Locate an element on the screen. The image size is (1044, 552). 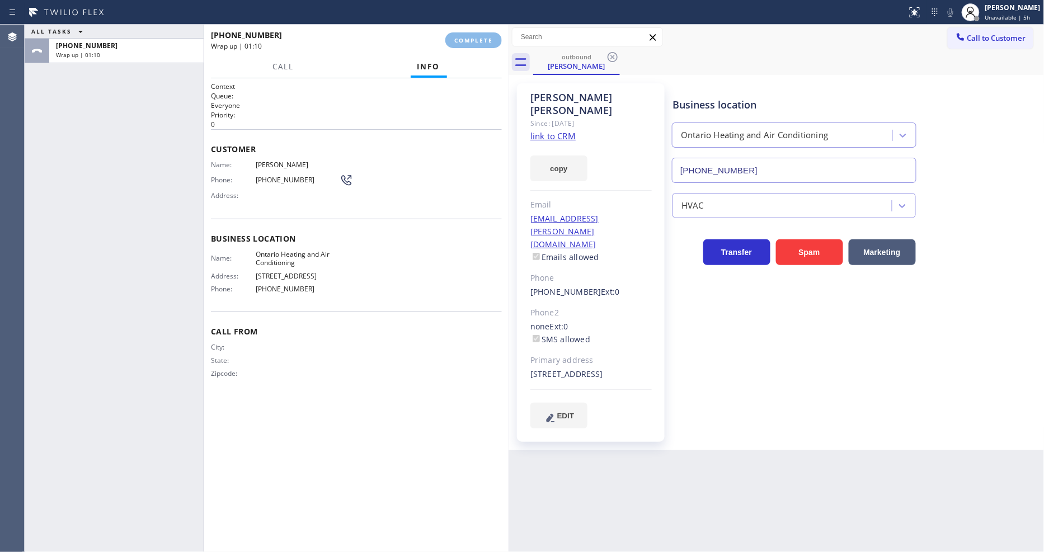
button: COMPLETE is located at coordinates (473, 40).